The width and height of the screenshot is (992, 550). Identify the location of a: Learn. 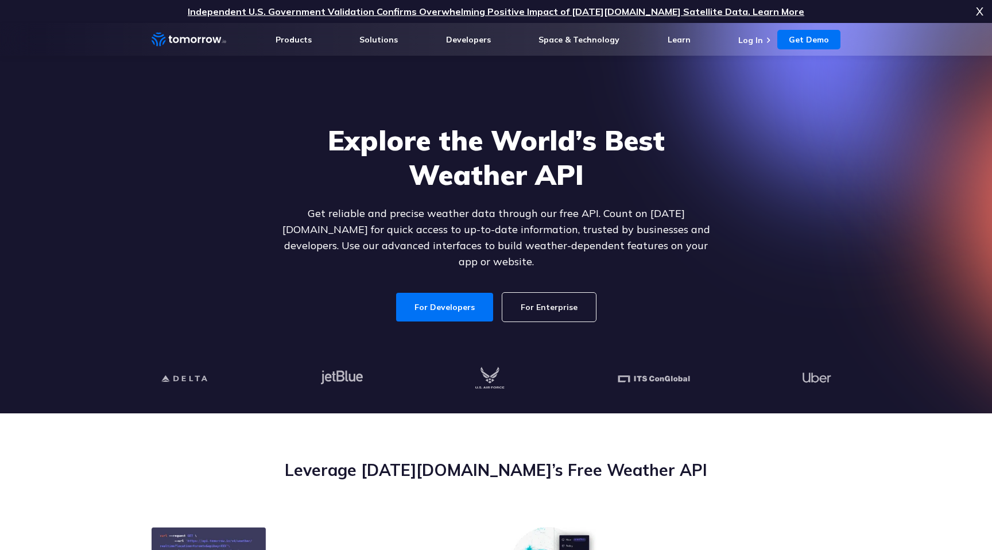
(679, 40).